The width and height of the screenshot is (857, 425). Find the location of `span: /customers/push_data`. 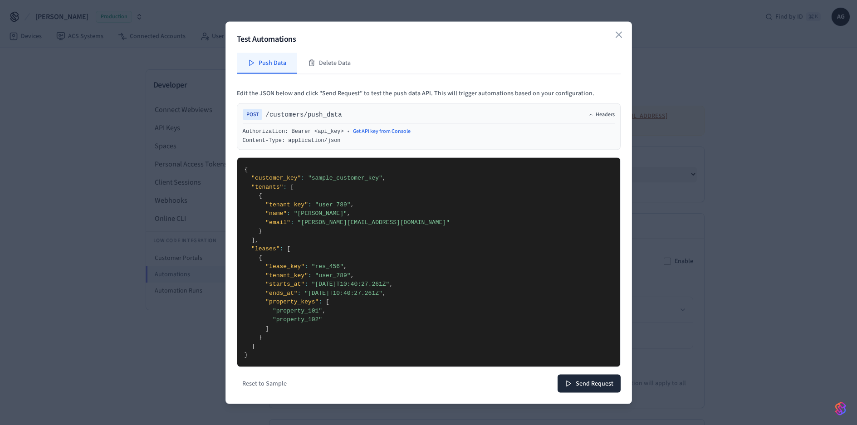

span: /customers/push_data is located at coordinates (304, 114).